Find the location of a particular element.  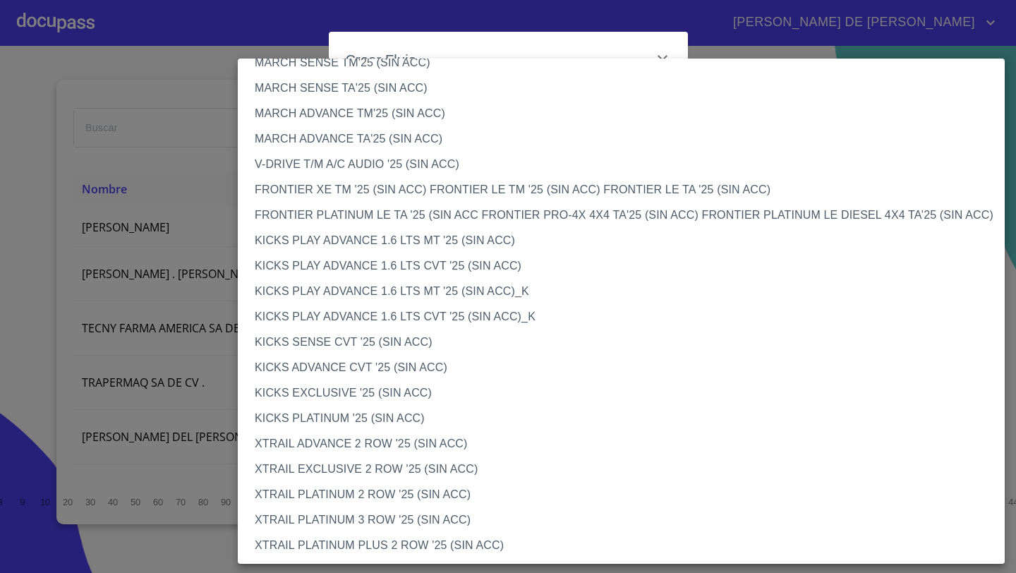

li: KICKS PLAY ADVANCE 1.6 LTS CVT '25 (SIN ACC) is located at coordinates (621, 266).